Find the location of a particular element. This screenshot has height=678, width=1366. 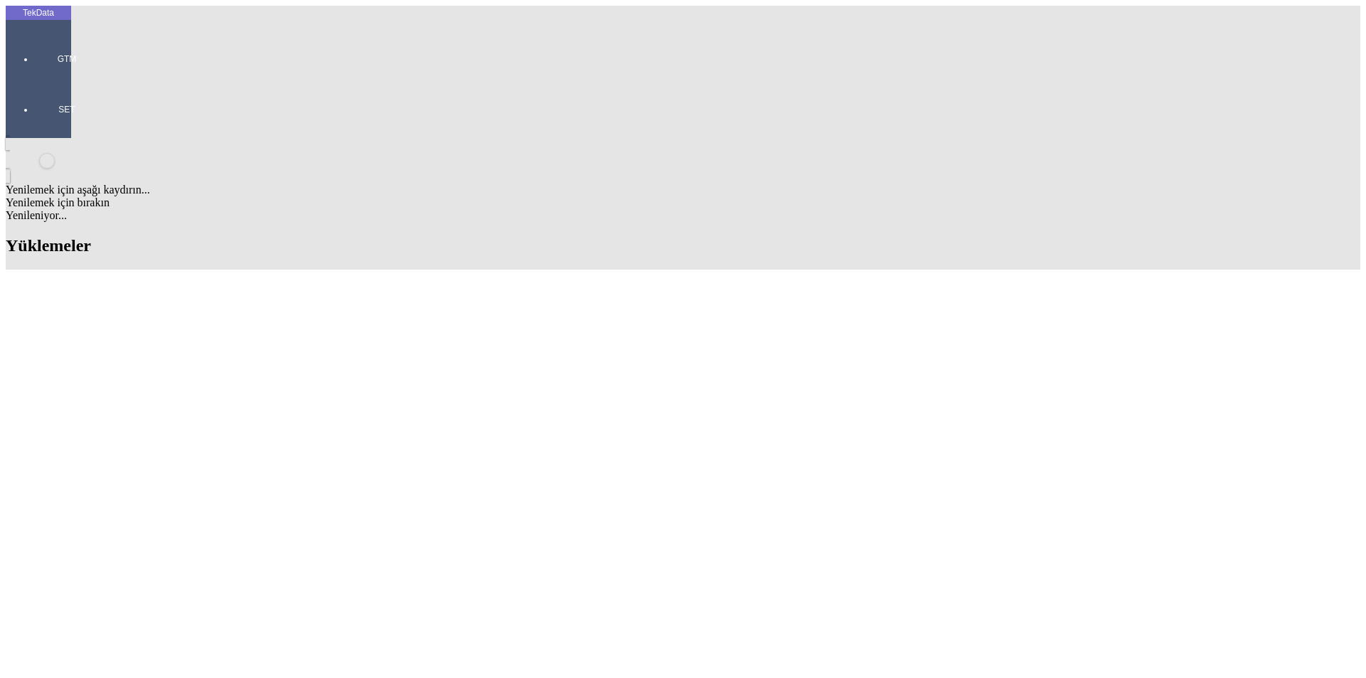

div: Yenilemek için aşağı kaydırın... is located at coordinates (683, 190).